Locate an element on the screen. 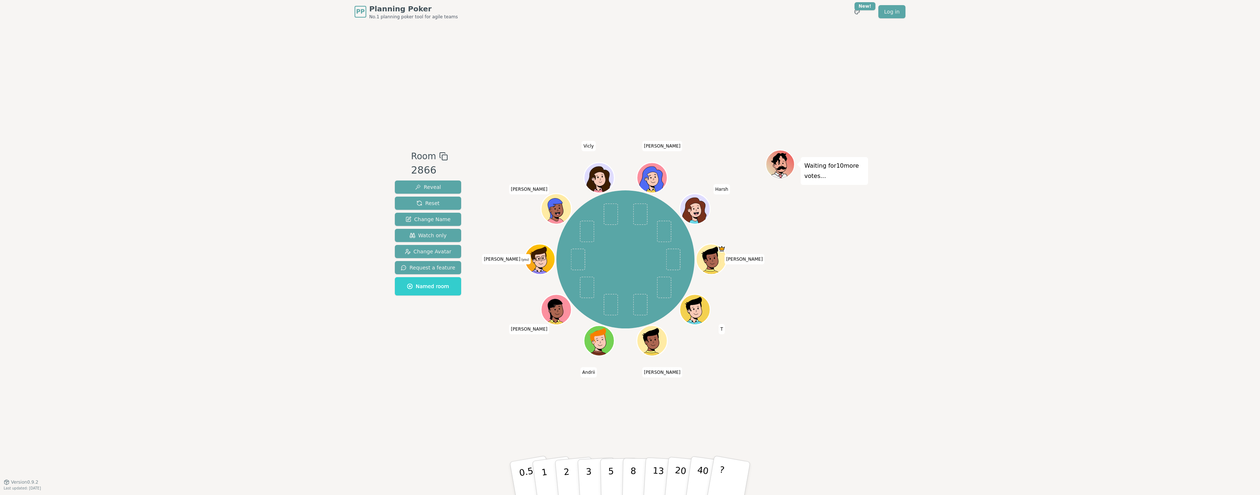  button: Change Name is located at coordinates (428, 219).